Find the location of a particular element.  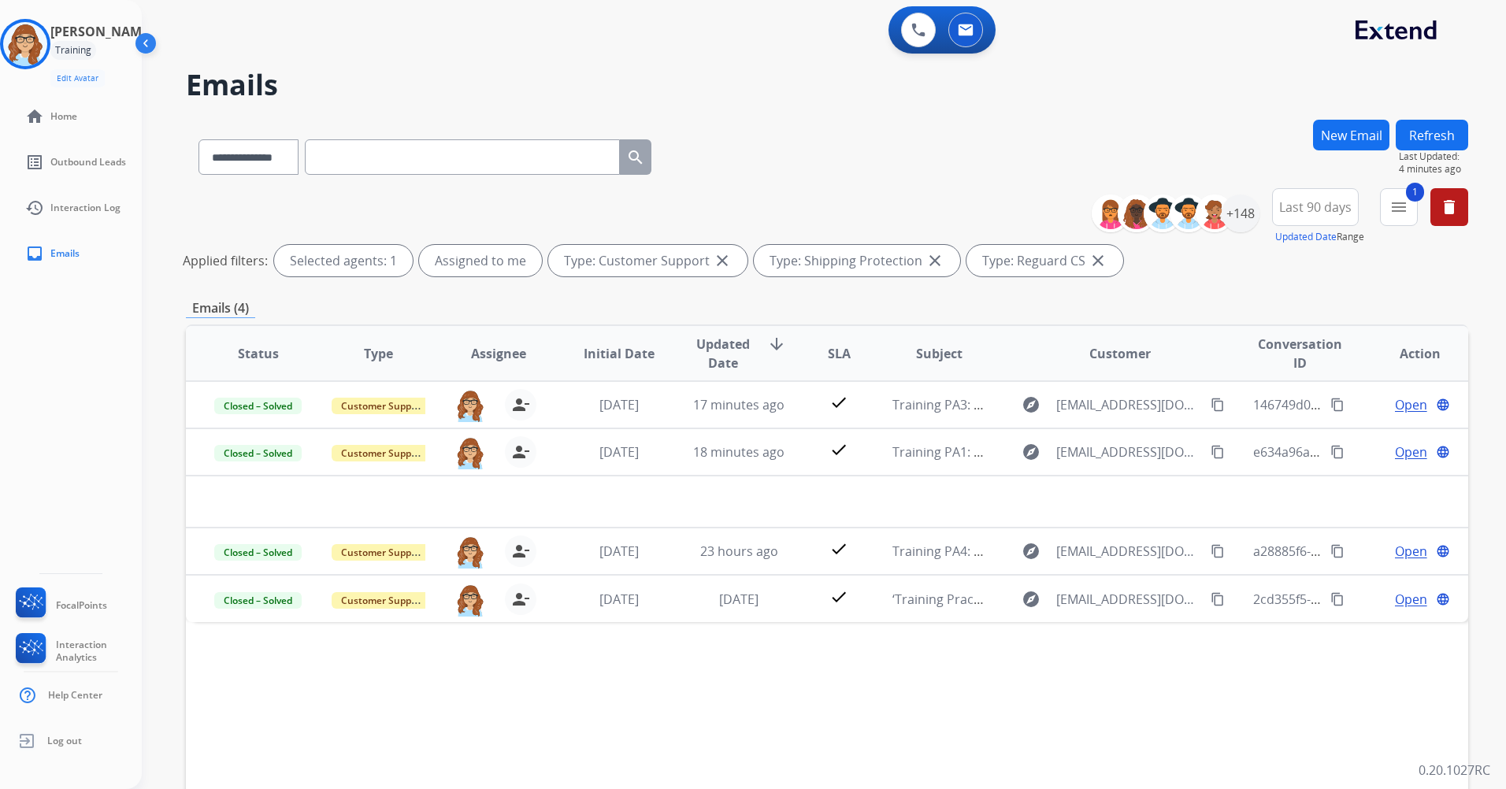

div: Type: Customer Support is located at coordinates (648, 261).